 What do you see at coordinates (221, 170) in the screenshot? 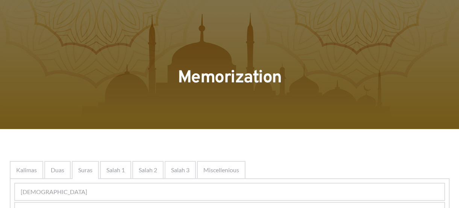
I see `span: Miscellenious` at bounding box center [221, 170].